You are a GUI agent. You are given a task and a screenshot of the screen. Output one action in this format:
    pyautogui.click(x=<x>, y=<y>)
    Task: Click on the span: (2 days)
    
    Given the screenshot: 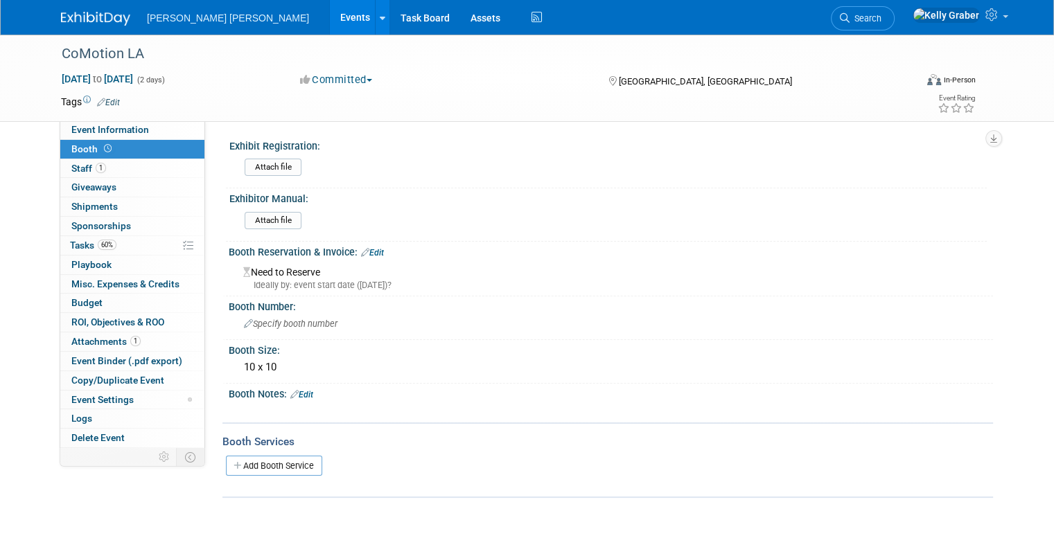 What is the action you would take?
    pyautogui.click(x=150, y=80)
    